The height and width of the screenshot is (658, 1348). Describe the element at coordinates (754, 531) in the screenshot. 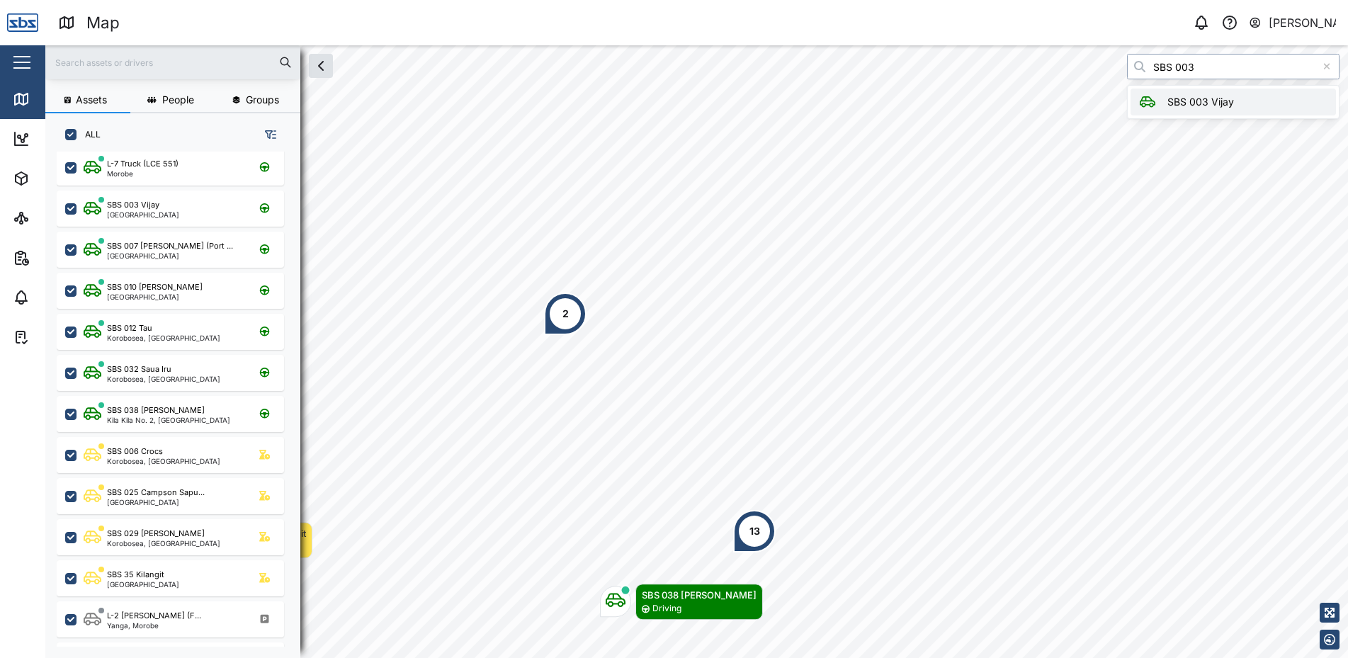

I see `div: 13` at that location.